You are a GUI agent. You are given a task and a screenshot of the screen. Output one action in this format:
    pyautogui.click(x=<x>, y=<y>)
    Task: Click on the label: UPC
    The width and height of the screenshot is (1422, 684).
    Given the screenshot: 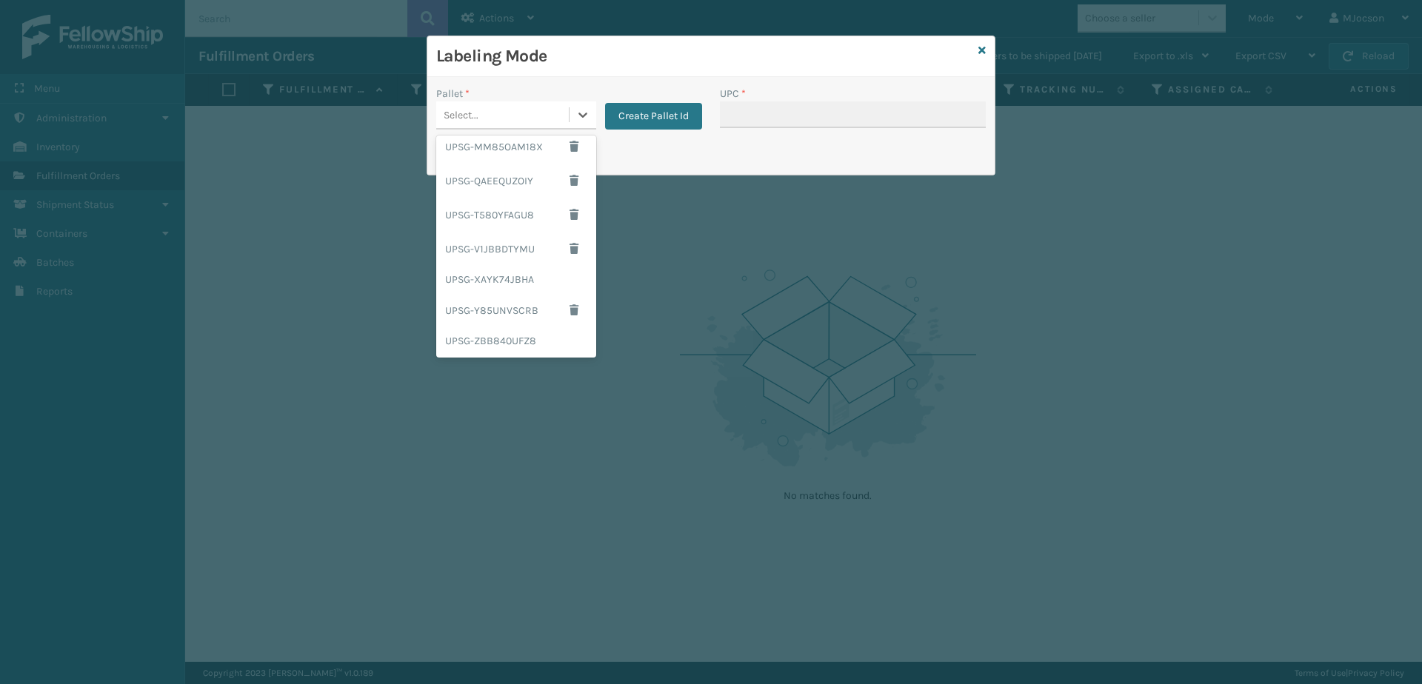 What is the action you would take?
    pyautogui.click(x=732, y=93)
    